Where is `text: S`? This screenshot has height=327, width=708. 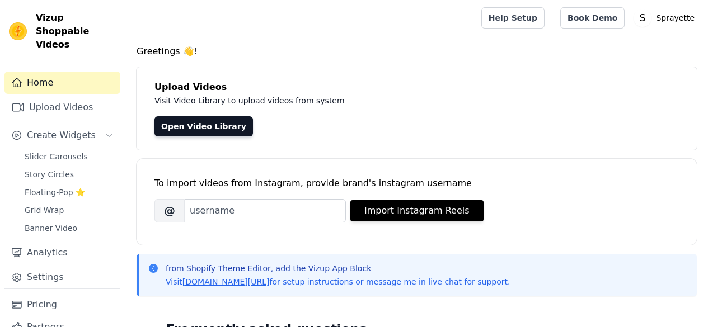
text: S is located at coordinates (642, 18).